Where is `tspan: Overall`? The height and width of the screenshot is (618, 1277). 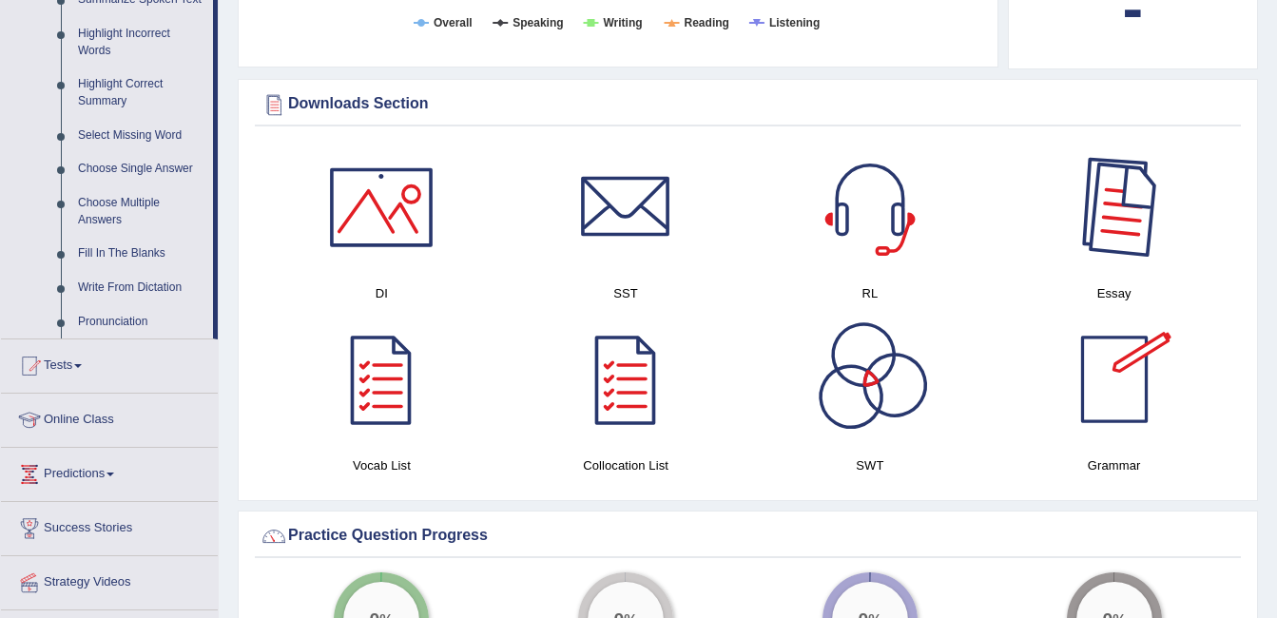 tspan: Overall is located at coordinates (453, 23).